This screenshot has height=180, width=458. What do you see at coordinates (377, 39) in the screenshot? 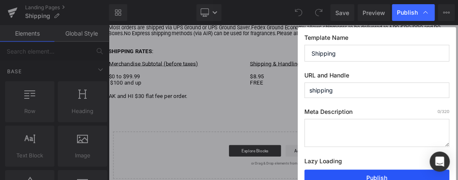
I see `label: Template Name` at bounding box center [377, 39].